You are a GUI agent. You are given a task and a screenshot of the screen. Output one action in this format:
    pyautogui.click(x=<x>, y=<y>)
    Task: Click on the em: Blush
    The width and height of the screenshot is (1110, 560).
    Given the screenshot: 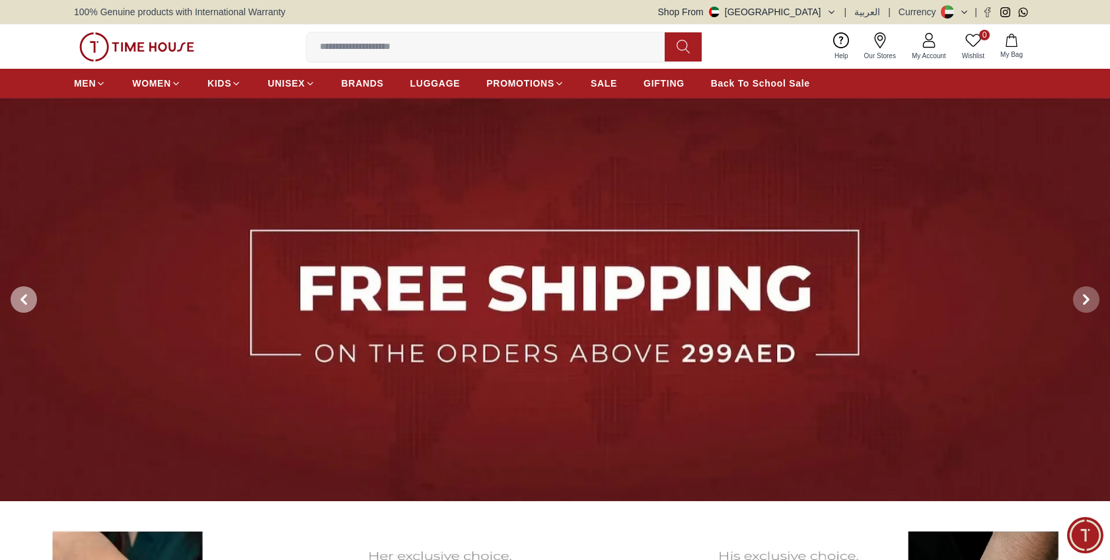 What is the action you would take?
    pyautogui.click(x=81, y=244)
    